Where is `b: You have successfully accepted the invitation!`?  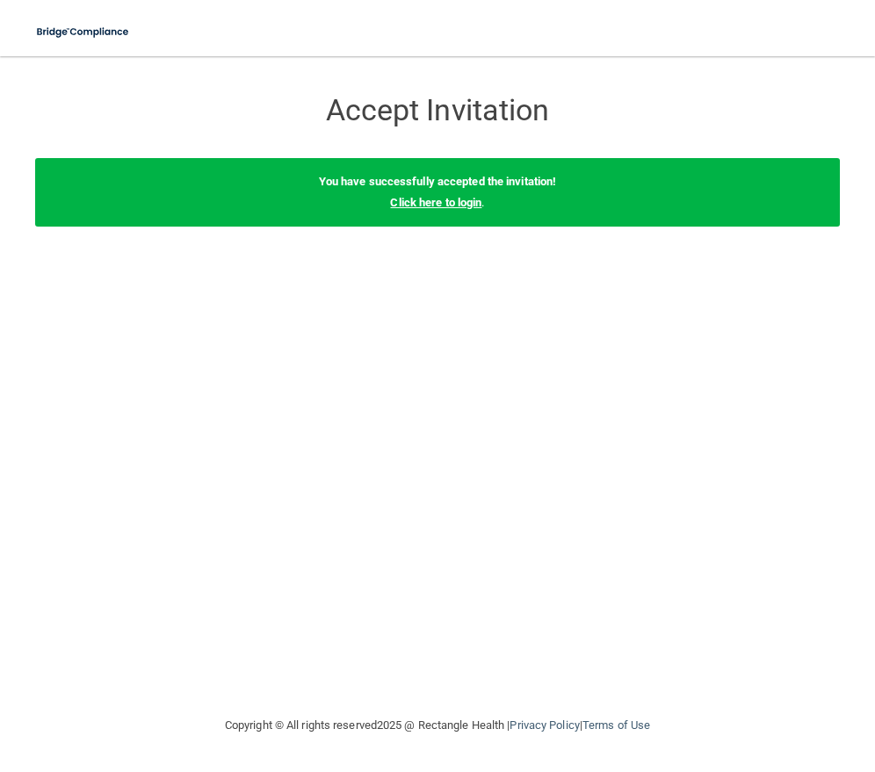
b: You have successfully accepted the invitation! is located at coordinates (438, 181).